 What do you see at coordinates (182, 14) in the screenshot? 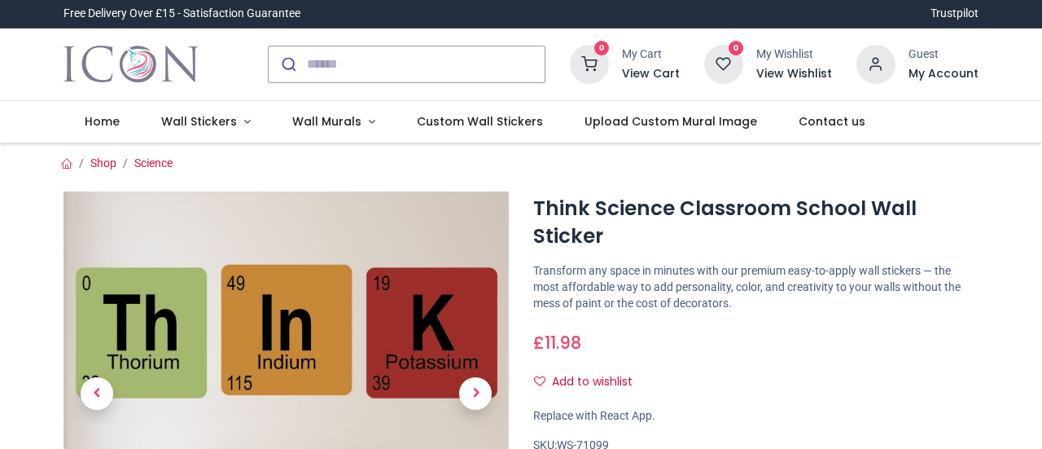
I see `div: Free Delivery Over £15 - Satisfaction Guarantee` at bounding box center [182, 14].